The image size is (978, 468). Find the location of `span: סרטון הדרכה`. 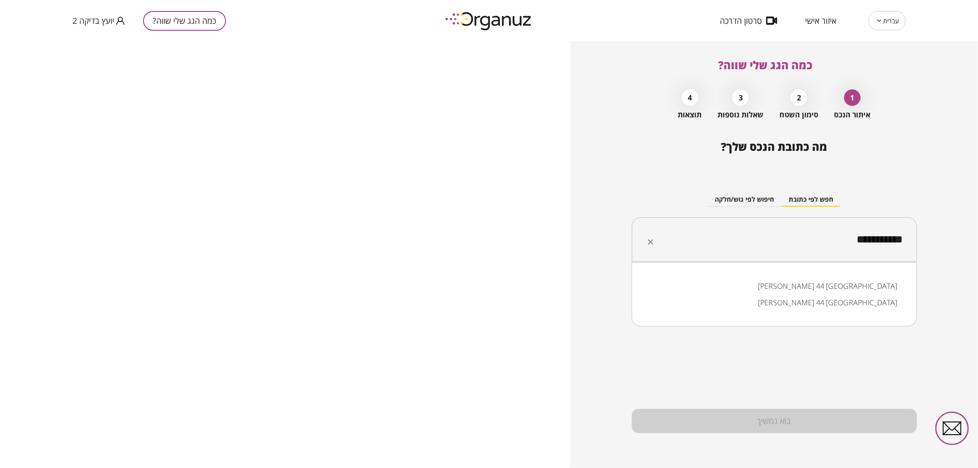

span: סרטון הדרכה is located at coordinates (741, 21).